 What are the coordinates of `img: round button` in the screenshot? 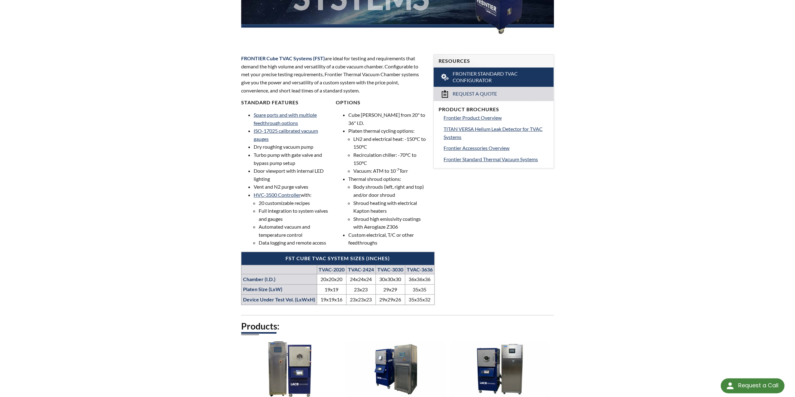 It's located at (730, 386).